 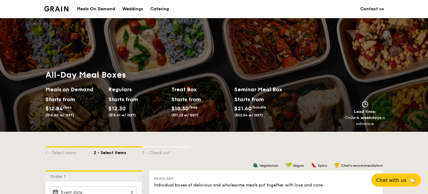 What do you see at coordinates (117, 108) in the screenshot?
I see `span: $12.30` at bounding box center [117, 108].